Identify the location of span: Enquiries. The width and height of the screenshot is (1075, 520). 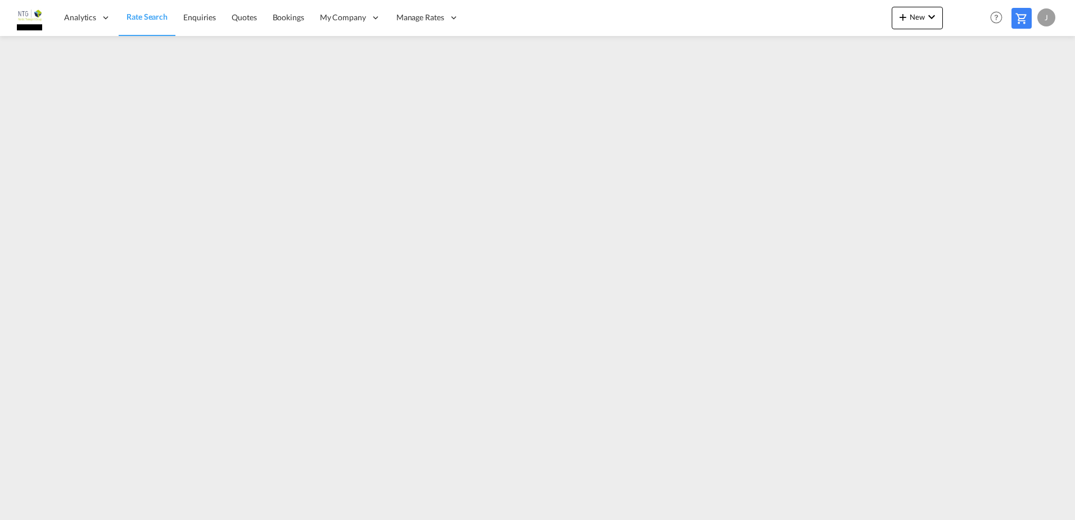
(200, 17).